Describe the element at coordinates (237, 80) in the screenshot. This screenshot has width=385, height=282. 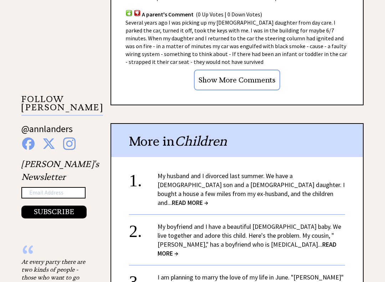
I see `input: Show More Comments` at that location.